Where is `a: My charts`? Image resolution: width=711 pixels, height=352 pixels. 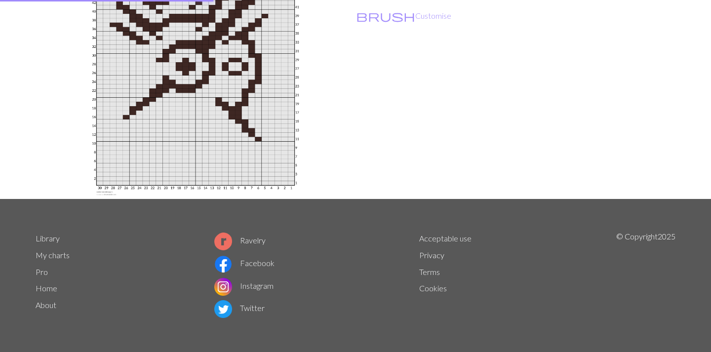 a: My charts is located at coordinates (52, 255).